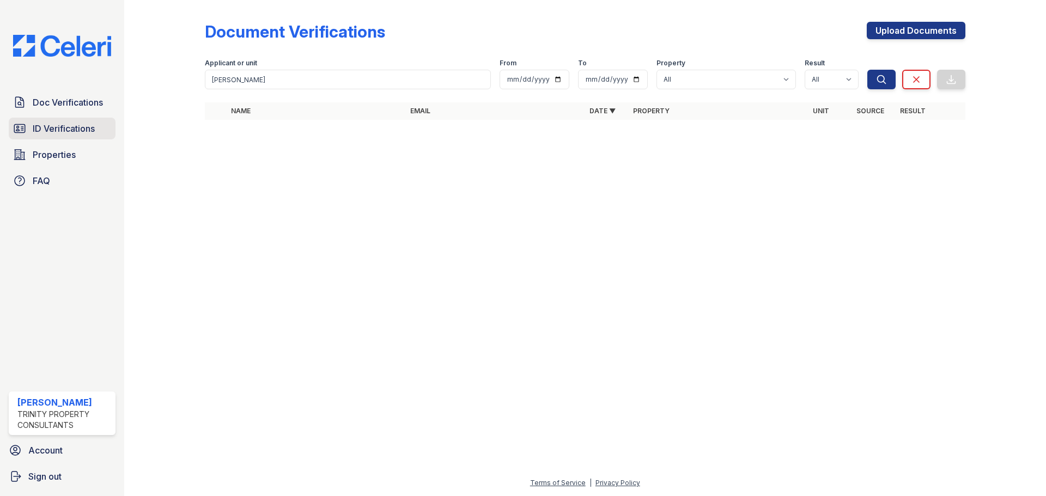  What do you see at coordinates (912, 111) in the screenshot?
I see `a: Result` at bounding box center [912, 111].